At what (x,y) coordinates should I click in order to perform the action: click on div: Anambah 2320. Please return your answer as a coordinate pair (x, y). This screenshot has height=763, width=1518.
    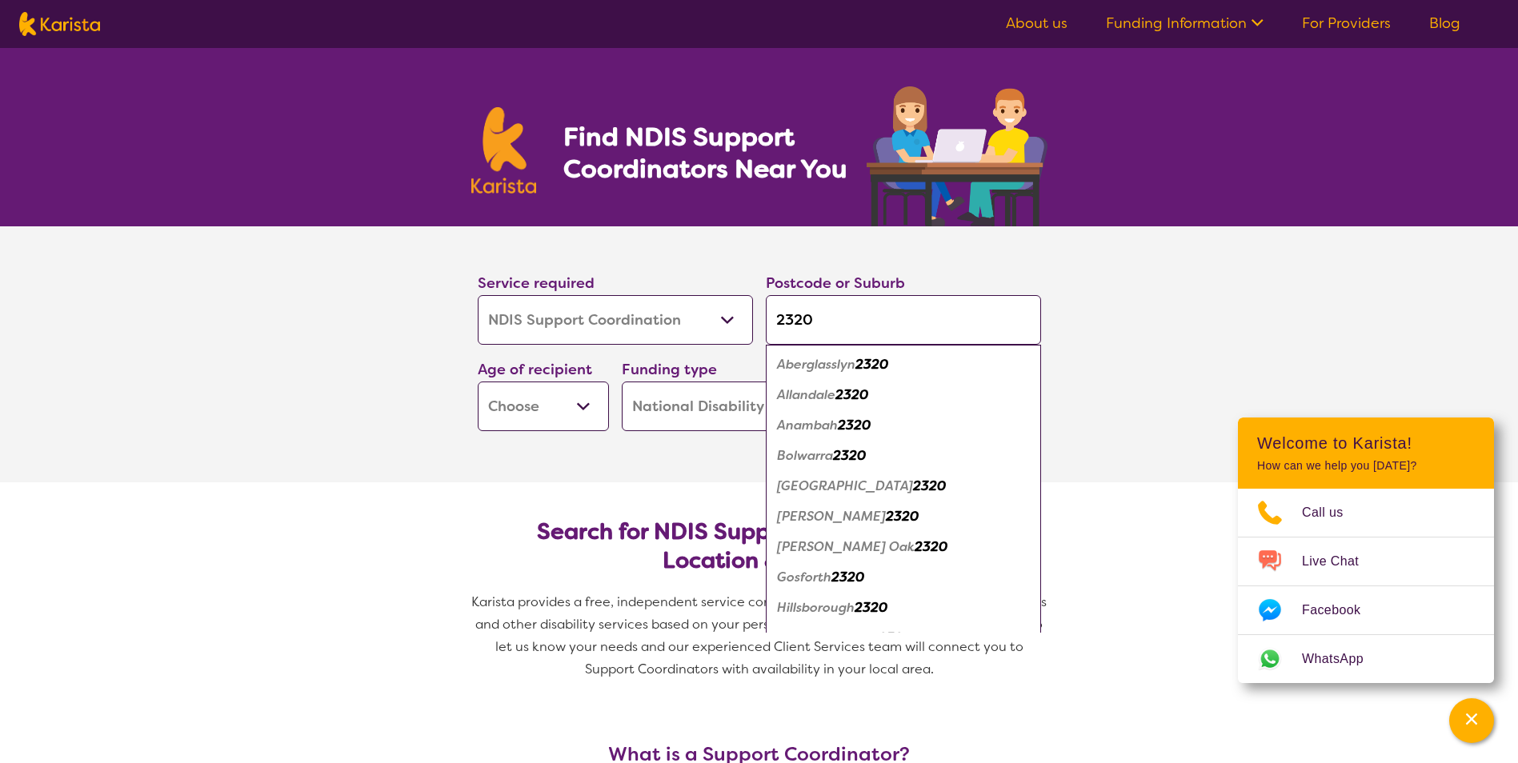
    Looking at the image, I should click on (903, 426).